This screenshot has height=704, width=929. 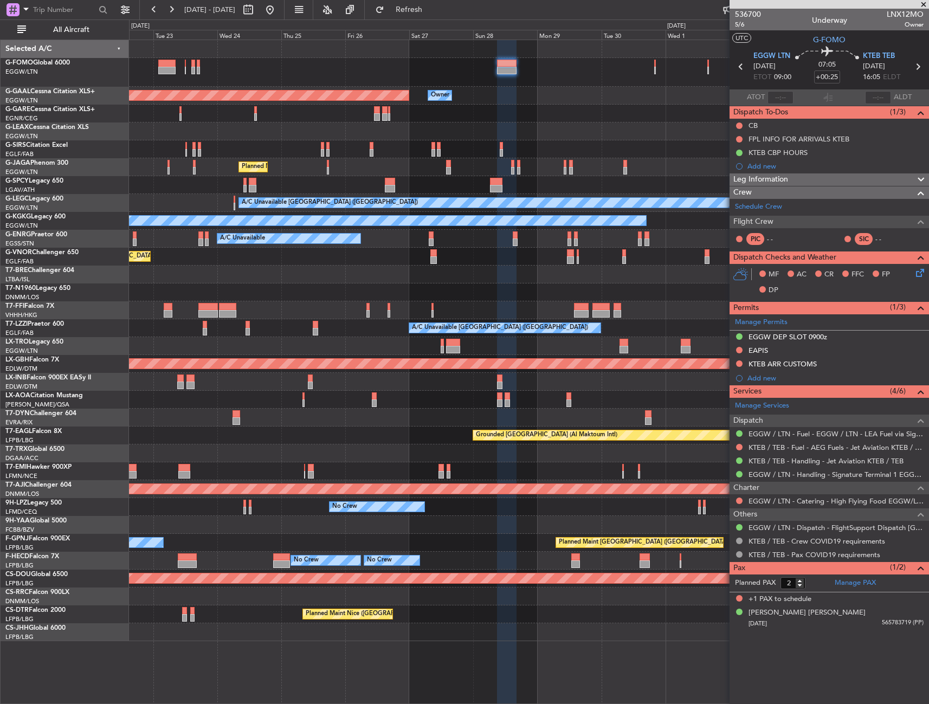 What do you see at coordinates (403, 10) in the screenshot?
I see `button: Refresh` at bounding box center [403, 10].